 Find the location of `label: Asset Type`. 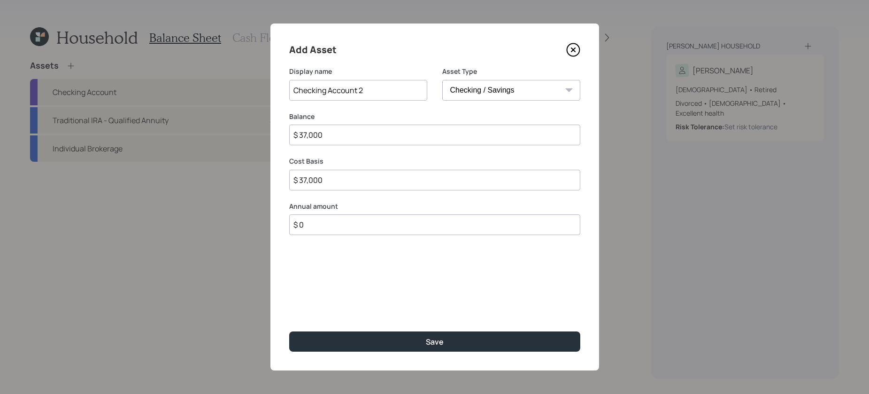

label: Asset Type is located at coordinates (512, 71).